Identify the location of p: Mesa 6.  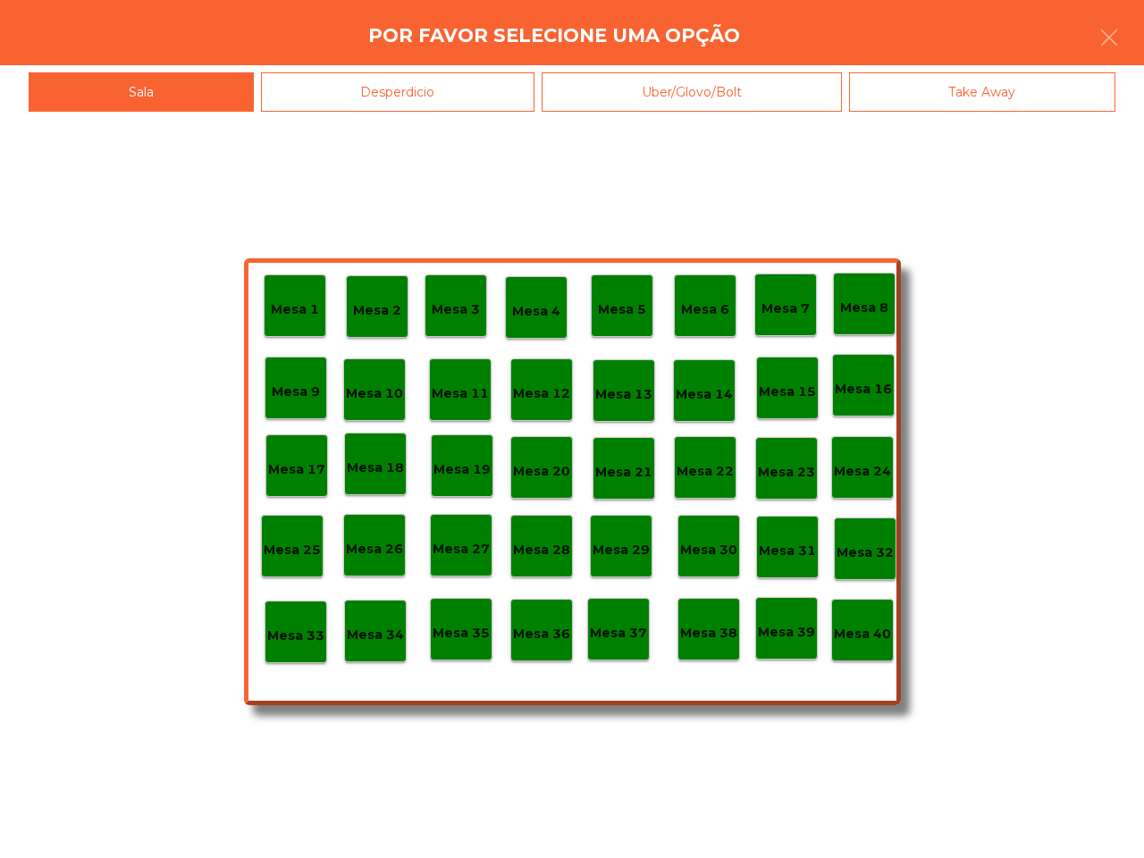
(705, 309).